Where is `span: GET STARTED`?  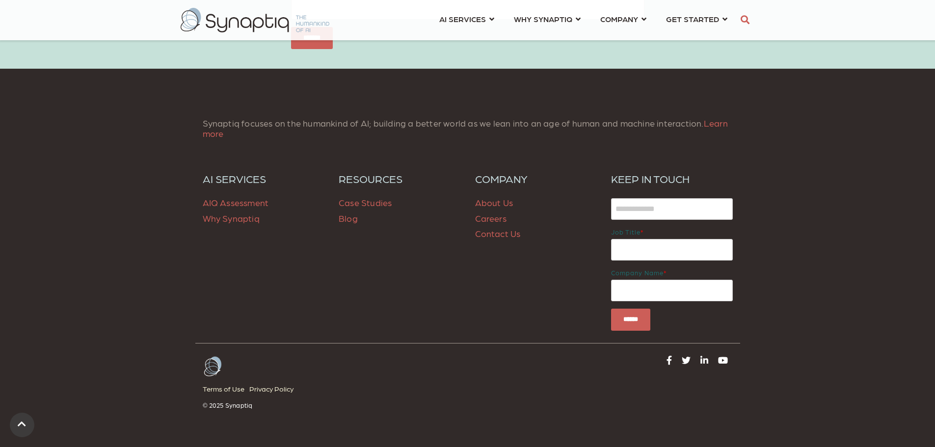 span: GET STARTED is located at coordinates (693, 19).